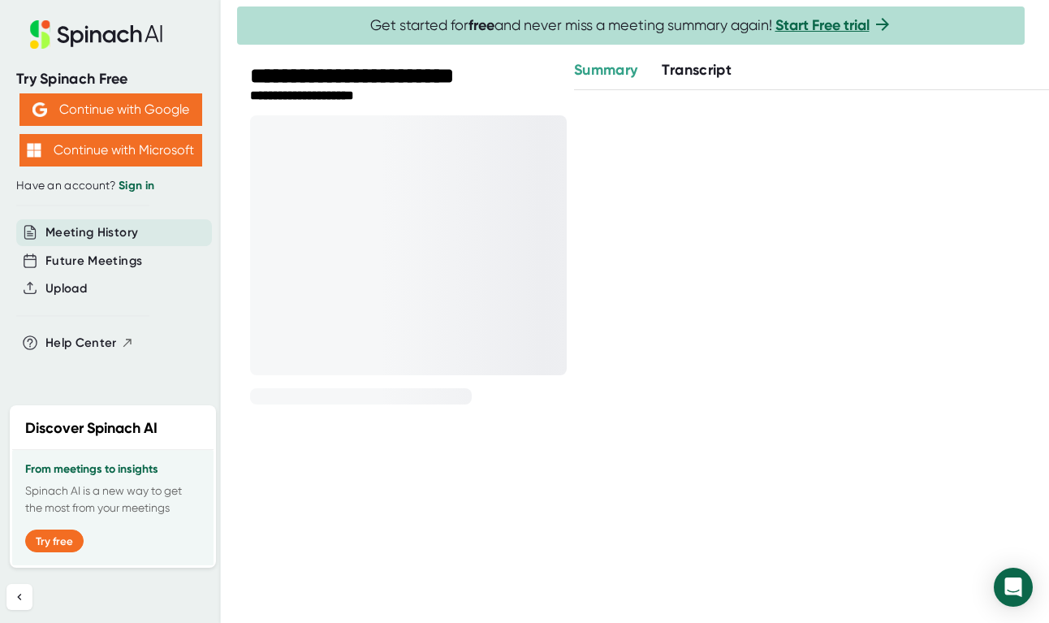  Describe the element at coordinates (81, 343) in the screenshot. I see `span: Help Center` at that location.